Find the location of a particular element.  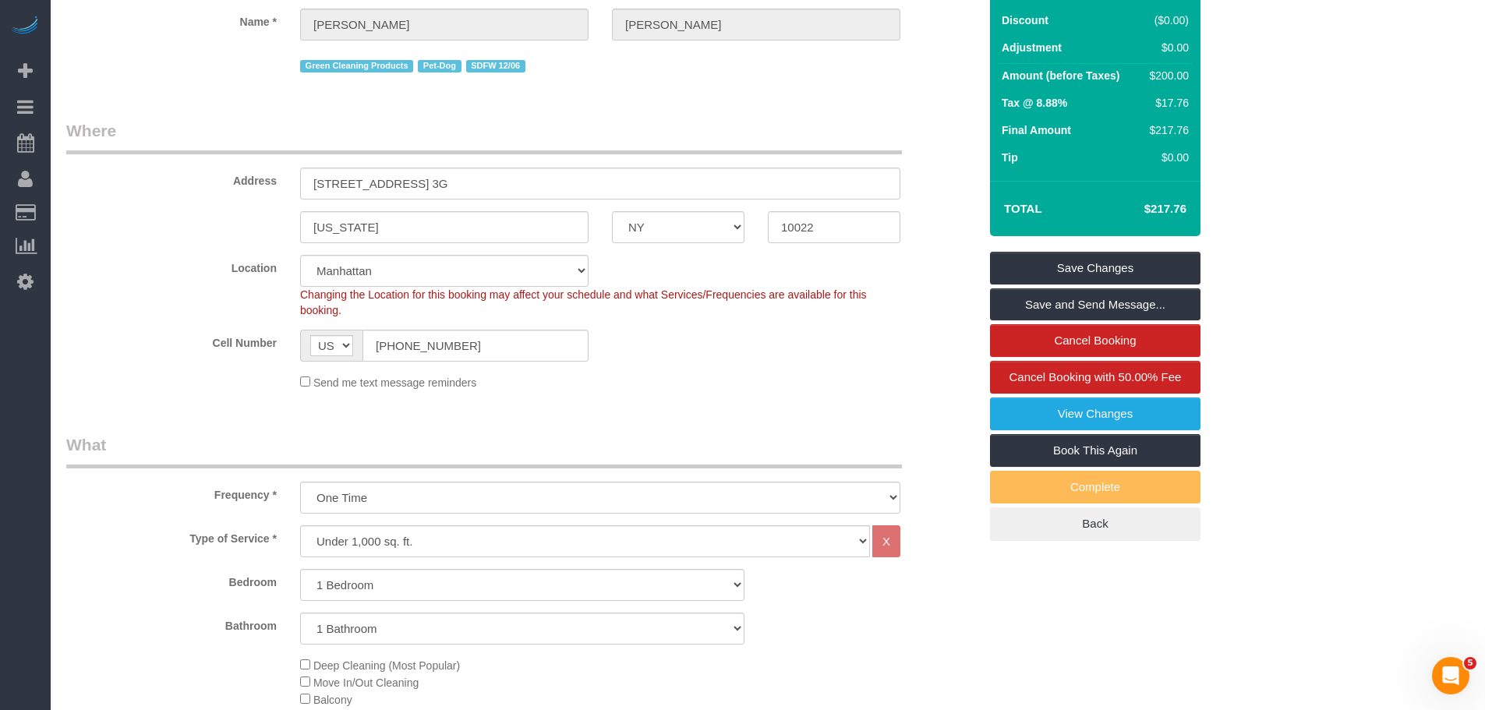

legend: What is located at coordinates (484, 450).